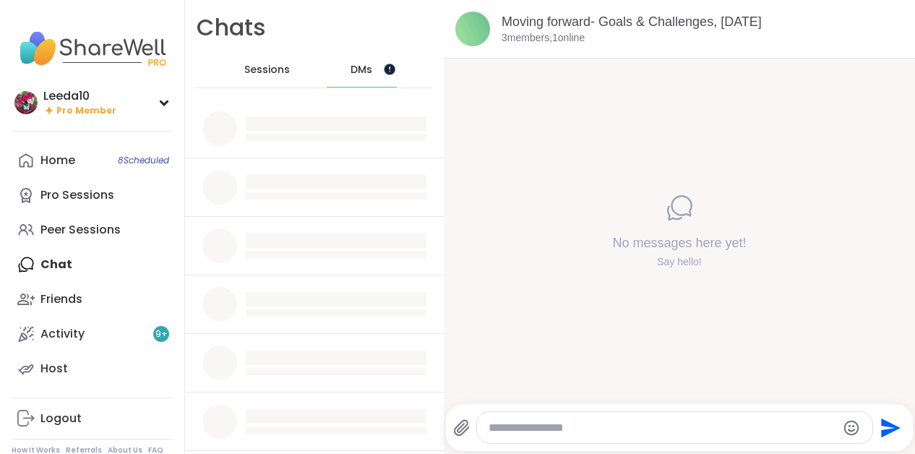  What do you see at coordinates (161, 334) in the screenshot?
I see `span: 9 +` at bounding box center [161, 334].